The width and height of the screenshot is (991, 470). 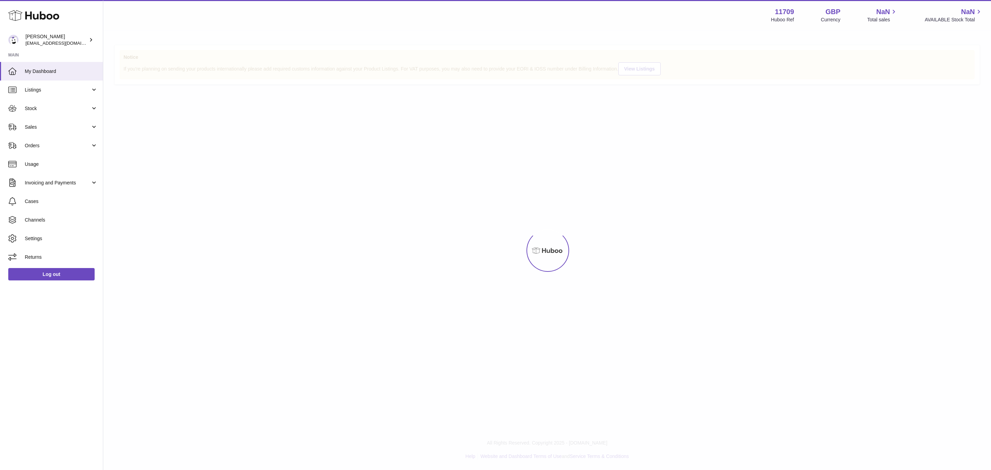 I want to click on div: Huboo Ref, so click(x=783, y=20).